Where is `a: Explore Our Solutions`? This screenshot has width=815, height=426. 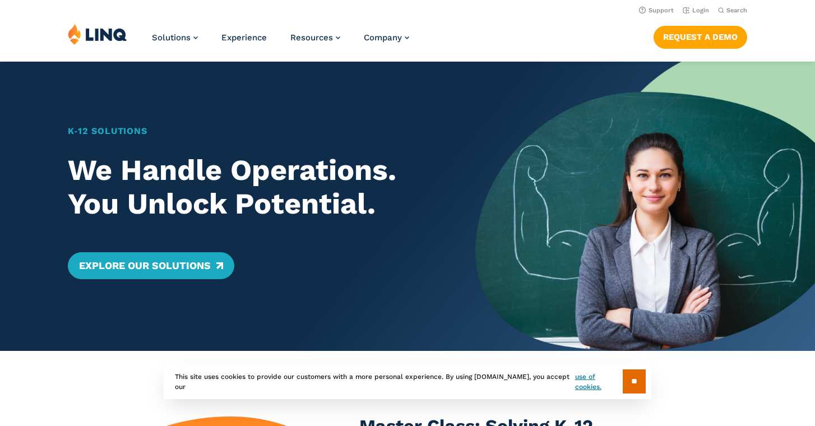
a: Explore Our Solutions is located at coordinates (151, 266).